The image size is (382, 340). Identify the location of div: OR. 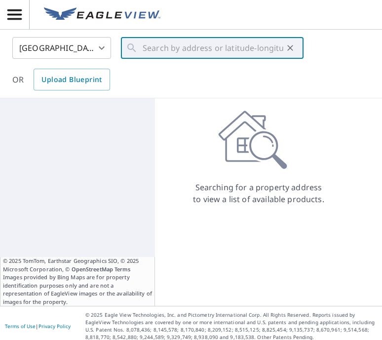
(61, 80).